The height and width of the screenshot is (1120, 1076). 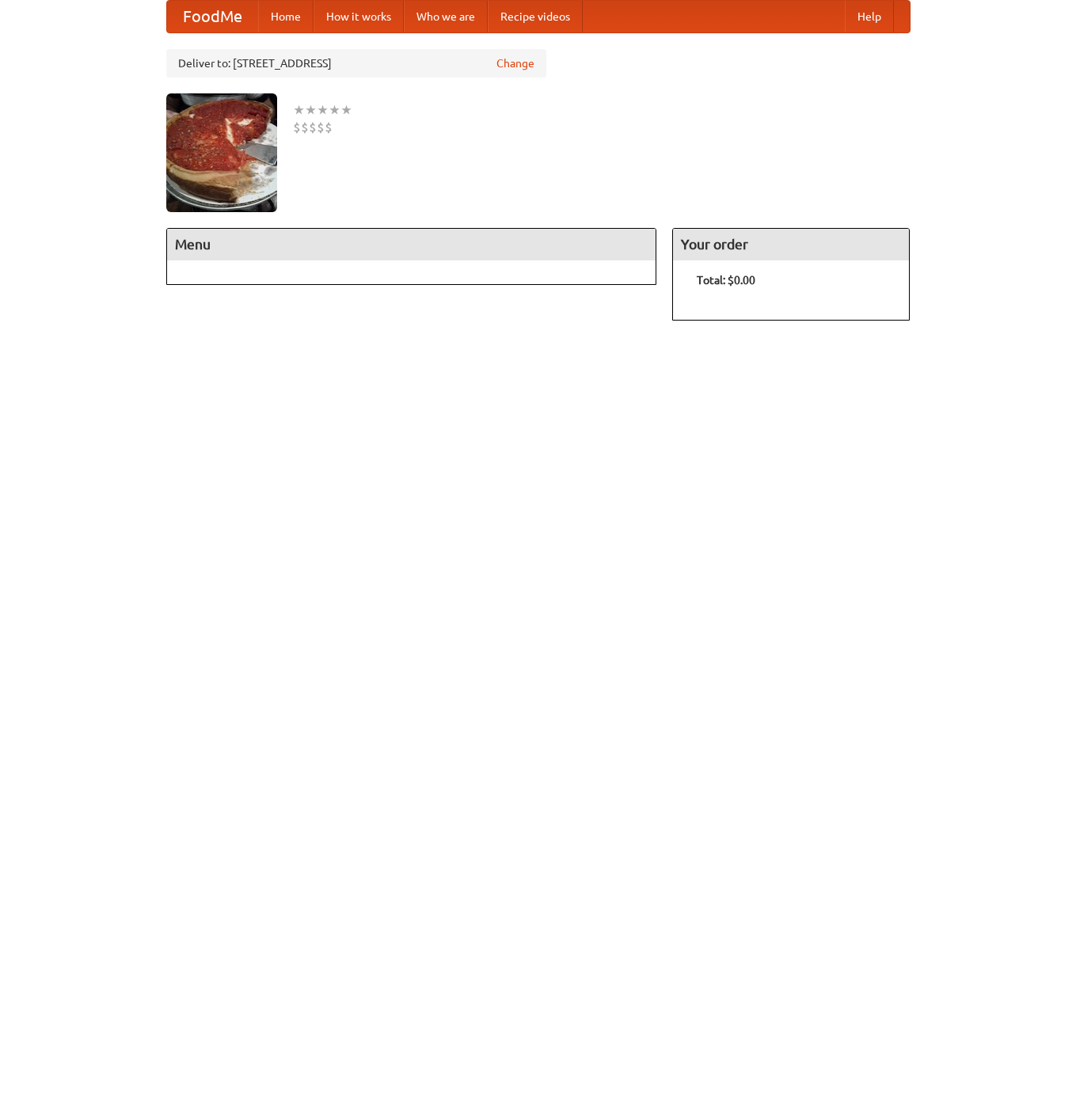 What do you see at coordinates (515, 63) in the screenshot?
I see `a: Change` at bounding box center [515, 63].